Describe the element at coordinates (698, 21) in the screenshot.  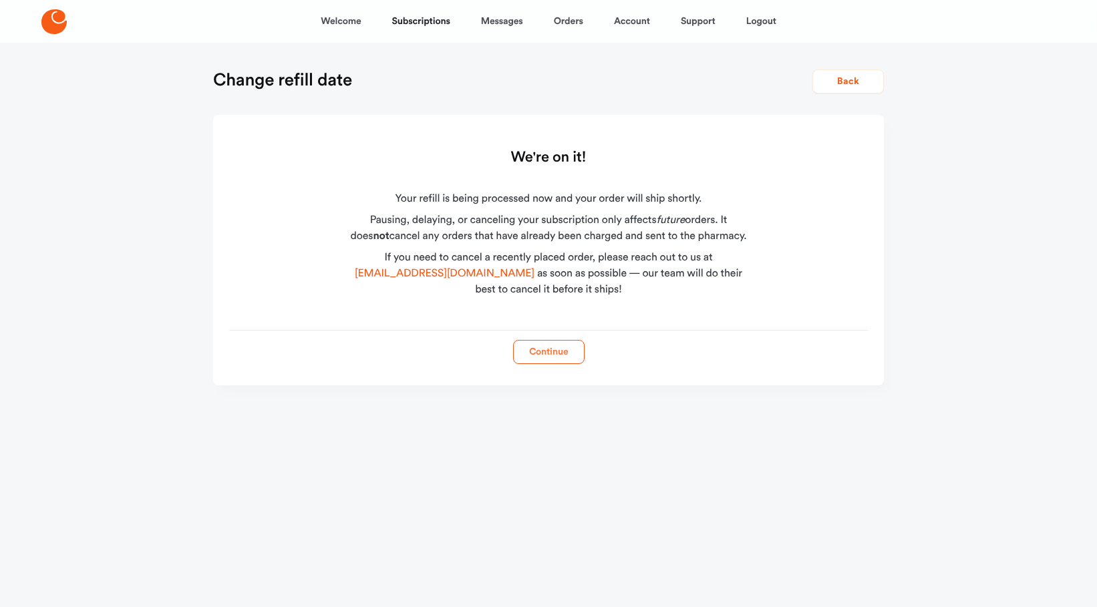
I see `a: Support` at that location.